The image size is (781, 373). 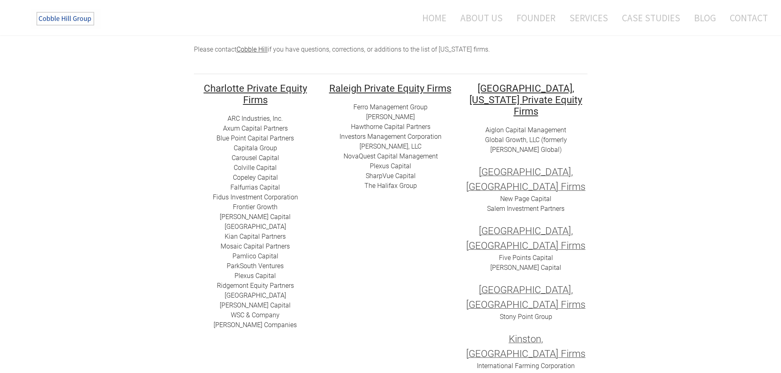 I want to click on a: Hawthorne Capital Partners, so click(x=391, y=127).